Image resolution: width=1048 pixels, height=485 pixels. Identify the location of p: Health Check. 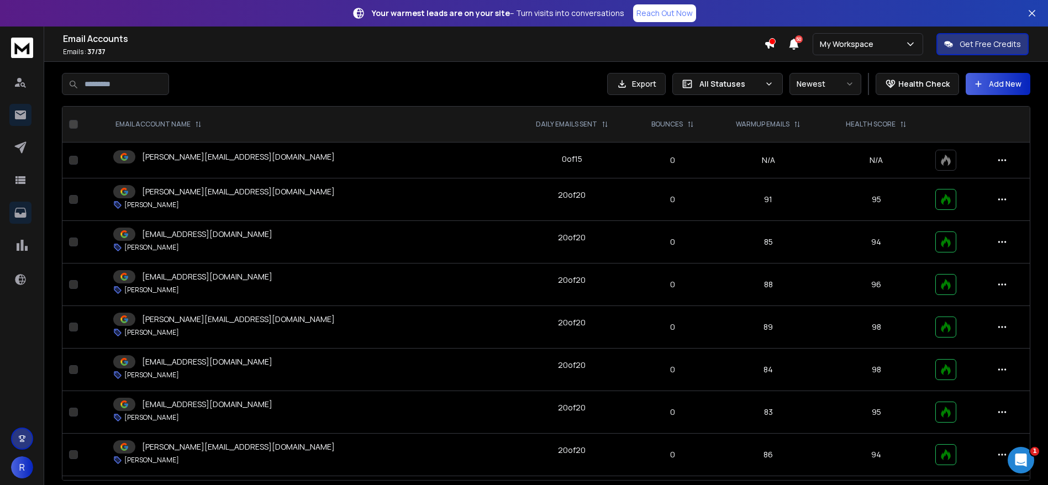
(924, 84).